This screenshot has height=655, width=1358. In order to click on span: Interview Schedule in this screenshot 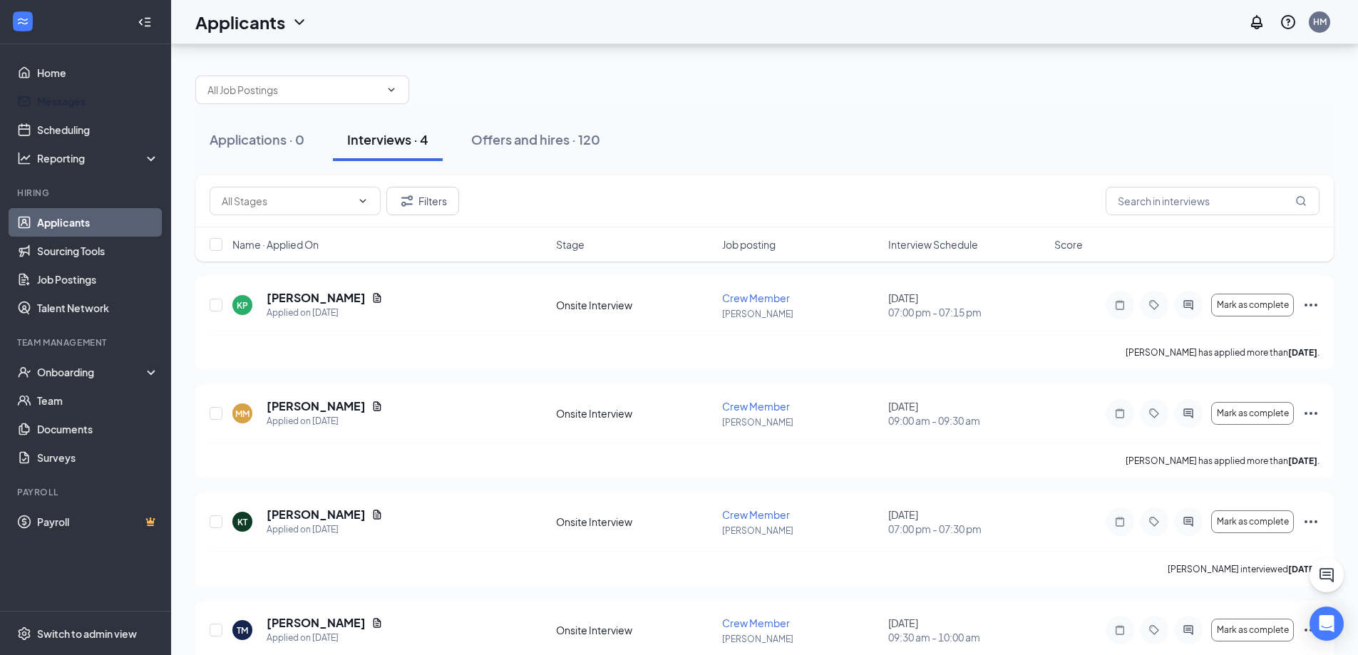, I will do `click(933, 245)`.